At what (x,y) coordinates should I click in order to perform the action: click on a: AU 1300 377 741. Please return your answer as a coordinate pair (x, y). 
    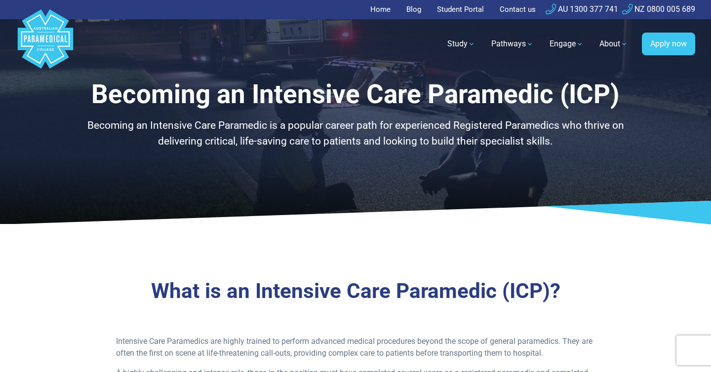
    Looking at the image, I should click on (582, 9).